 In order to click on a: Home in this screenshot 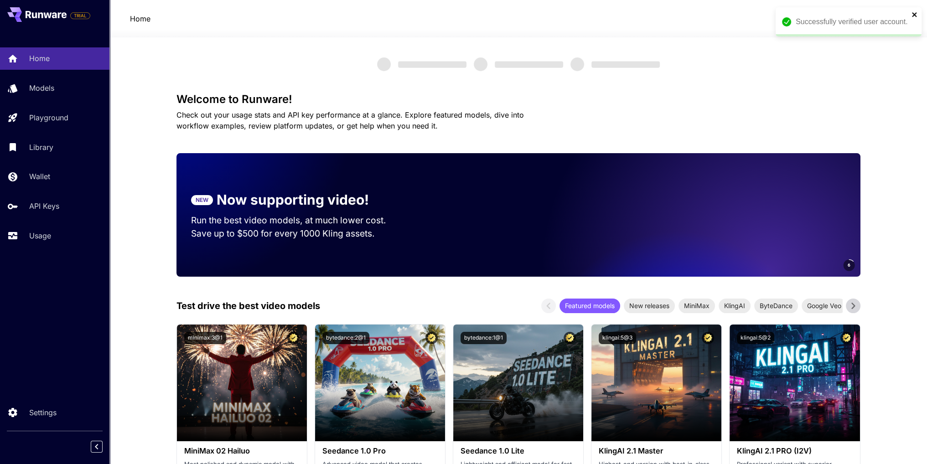, I will do `click(140, 19)`.